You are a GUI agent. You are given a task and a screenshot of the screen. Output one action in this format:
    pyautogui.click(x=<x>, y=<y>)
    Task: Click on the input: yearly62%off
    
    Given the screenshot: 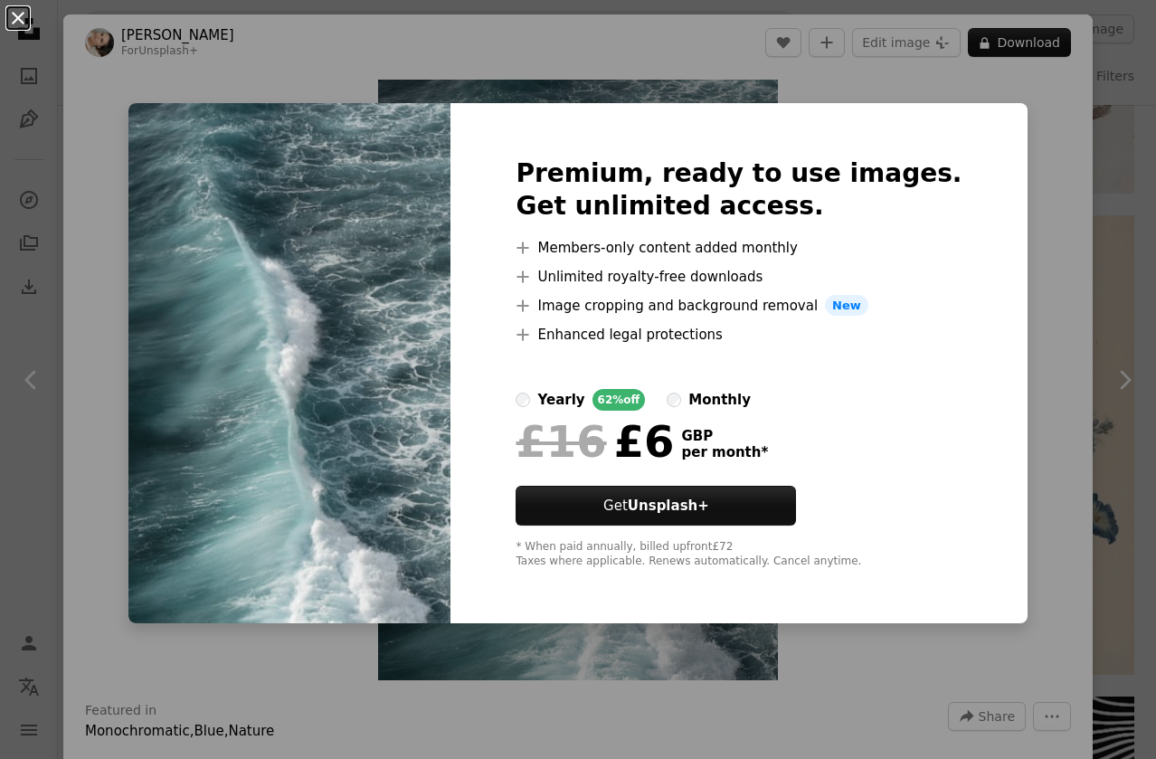 What is the action you would take?
    pyautogui.click(x=523, y=400)
    